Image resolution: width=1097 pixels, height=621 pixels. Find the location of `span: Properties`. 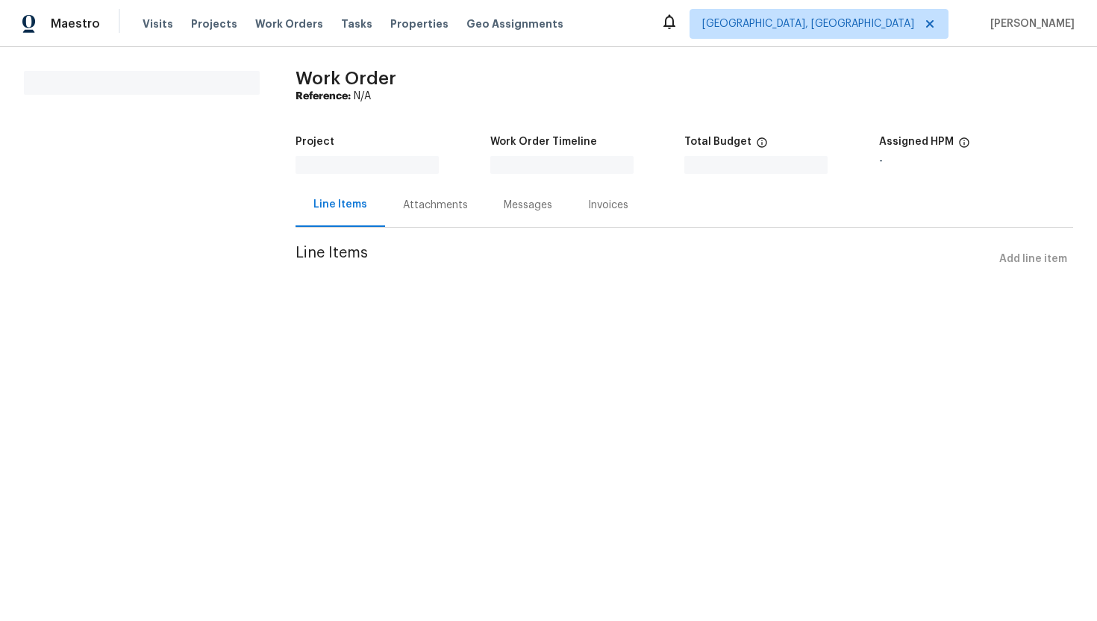

span: Properties is located at coordinates (419, 24).